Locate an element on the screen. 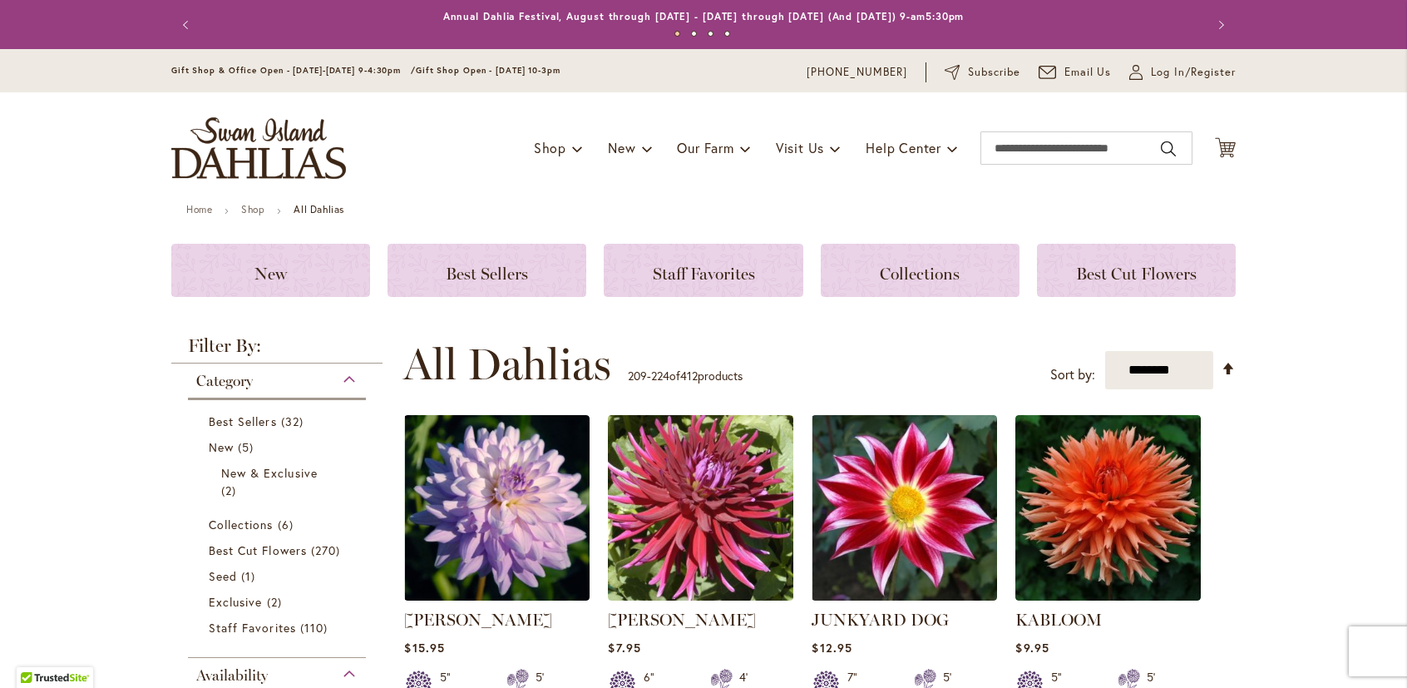 This screenshot has height=688, width=1407. img: KABLOOM is located at coordinates (1108, 507).